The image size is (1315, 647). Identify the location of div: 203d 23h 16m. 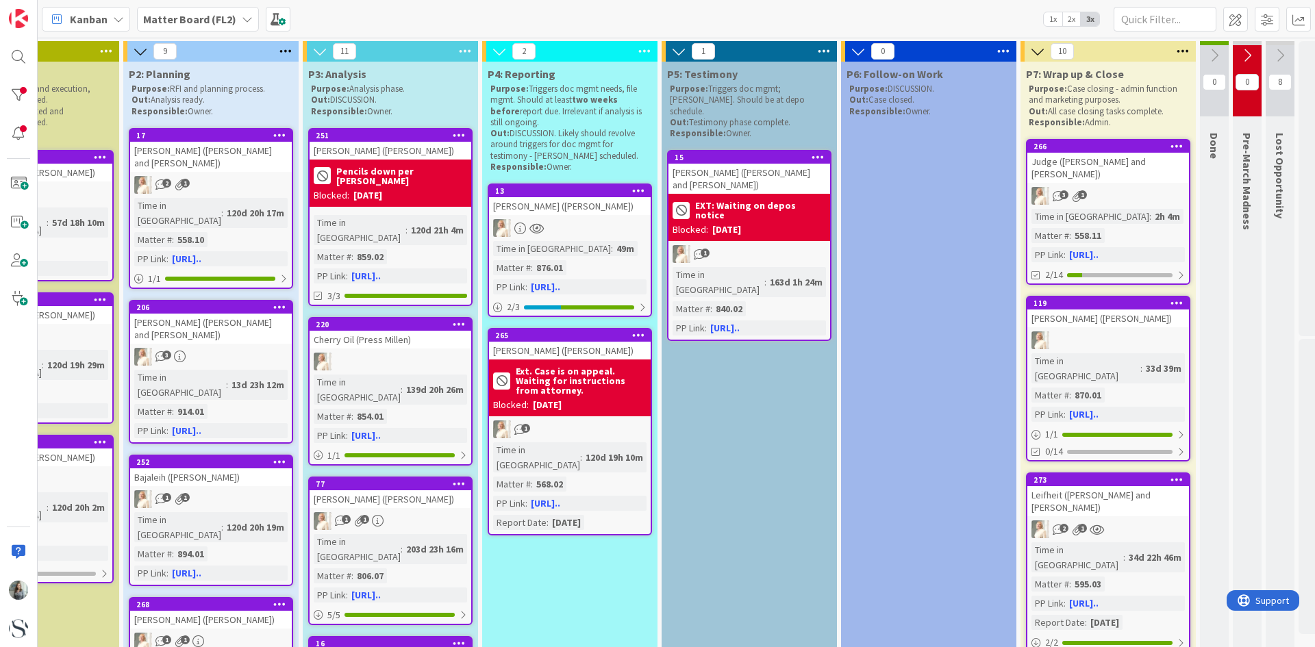
(435, 549).